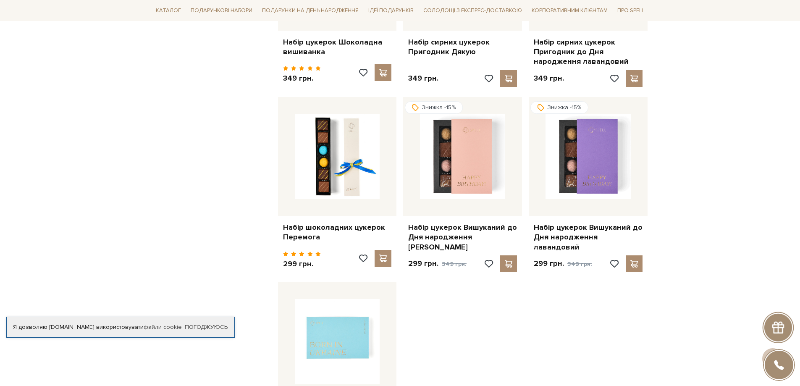  What do you see at coordinates (337, 232) in the screenshot?
I see `a: Набір шоколадних цукерок Перемога` at bounding box center [337, 232].